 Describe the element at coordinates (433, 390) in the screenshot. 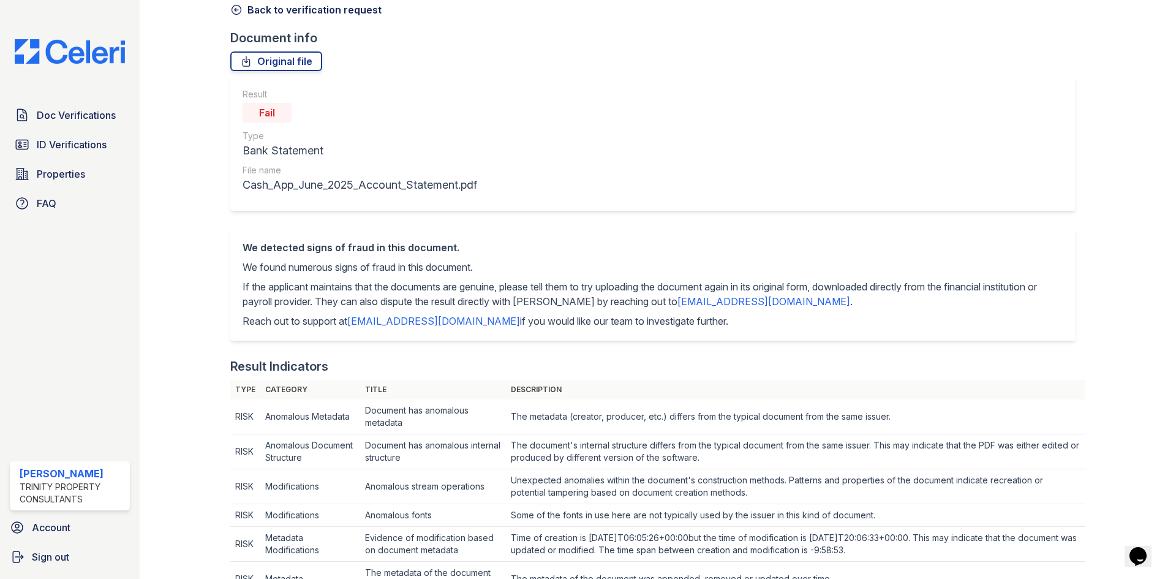

I see `th: Title` at that location.